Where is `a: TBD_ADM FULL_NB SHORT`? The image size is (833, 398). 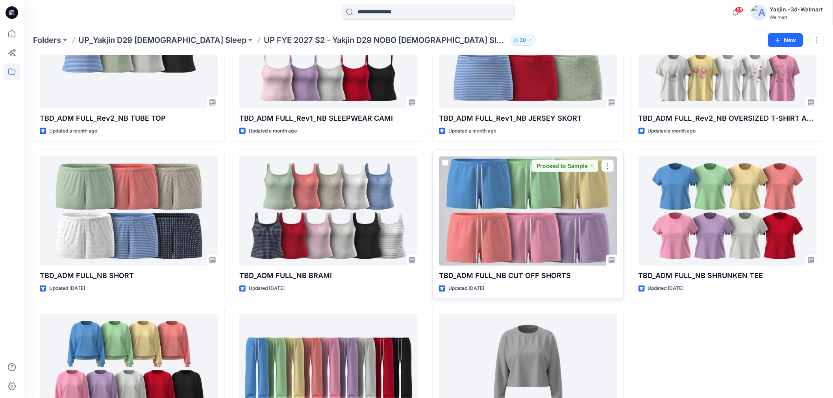 a: TBD_ADM FULL_NB SHORT is located at coordinates (129, 211).